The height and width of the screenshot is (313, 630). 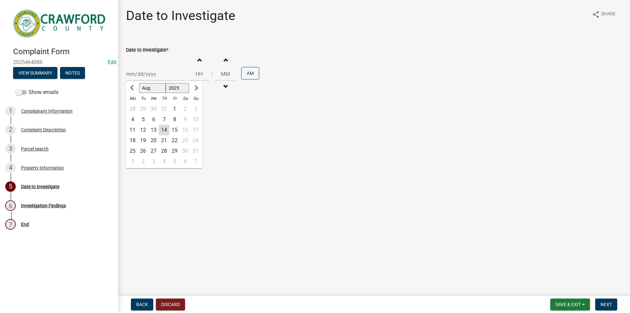 What do you see at coordinates (43, 206) in the screenshot?
I see `div: Investigation Findings` at bounding box center [43, 206].